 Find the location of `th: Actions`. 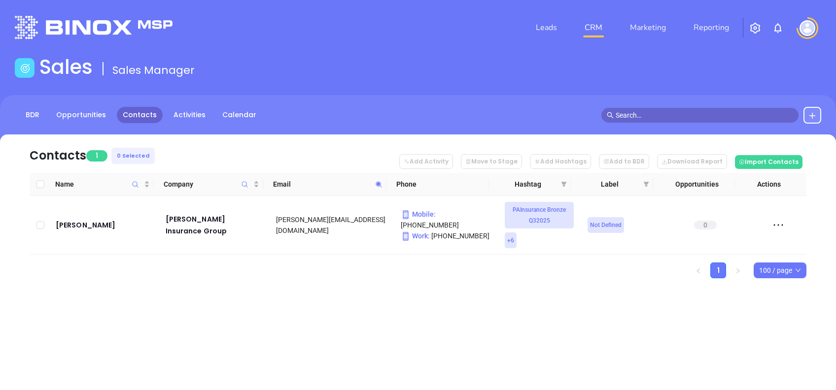

th: Actions is located at coordinates (765, 184).